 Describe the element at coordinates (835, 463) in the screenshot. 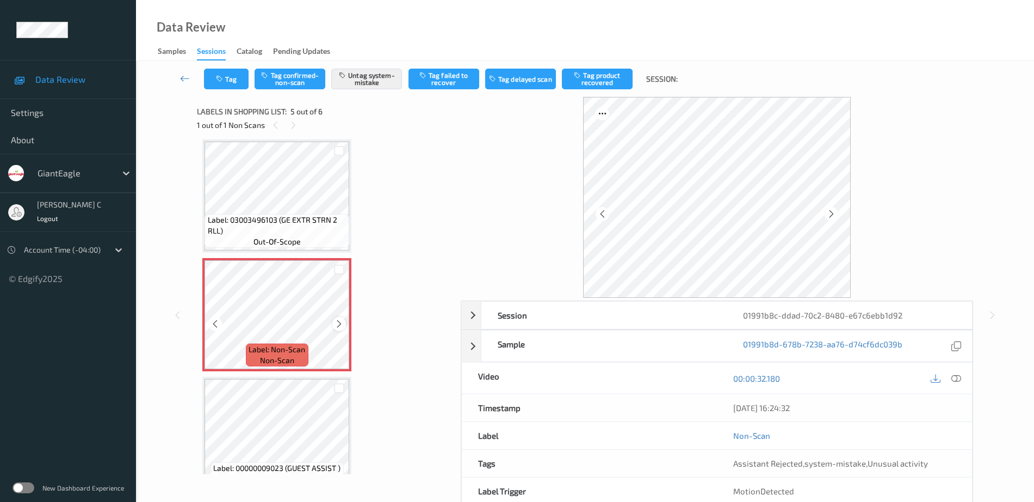

I see `span: system-mistake` at that location.